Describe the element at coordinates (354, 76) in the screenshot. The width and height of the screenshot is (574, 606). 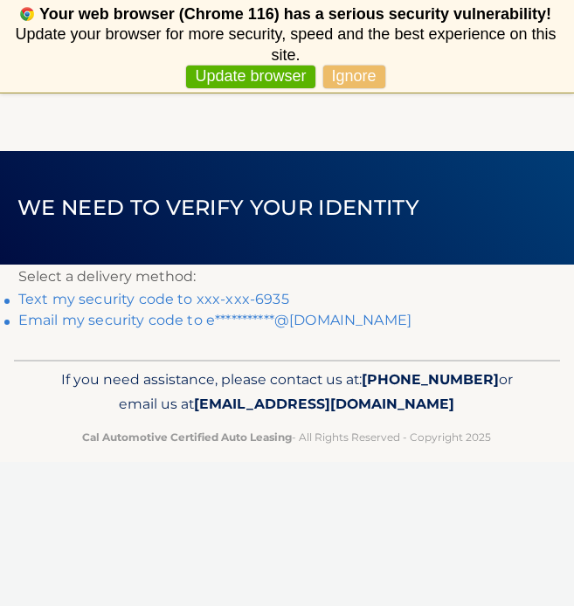
I see `a: Ignore` at that location.